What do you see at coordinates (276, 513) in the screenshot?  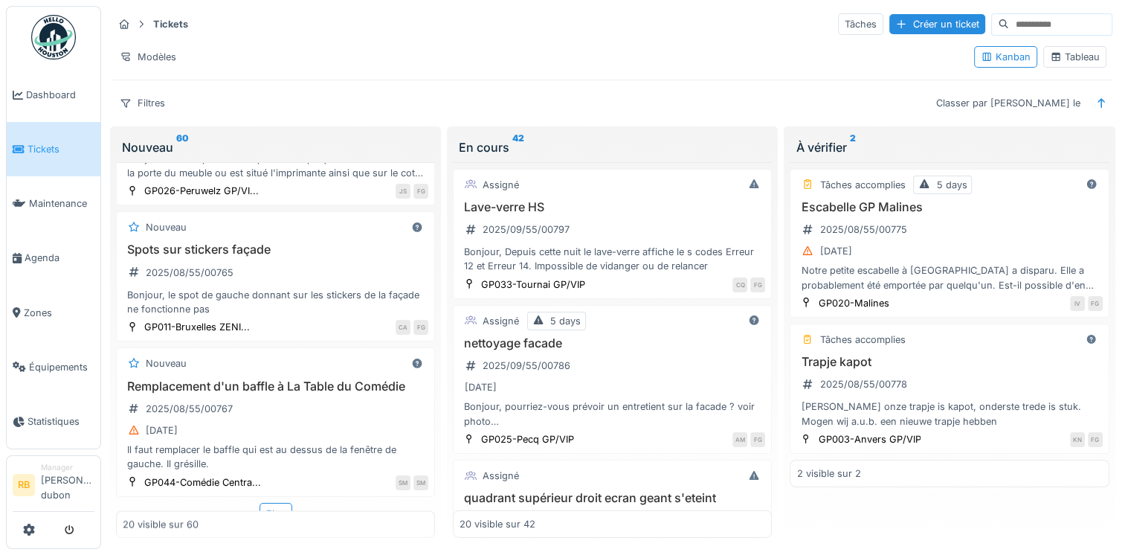 I see `div: Plus` at bounding box center [276, 513].